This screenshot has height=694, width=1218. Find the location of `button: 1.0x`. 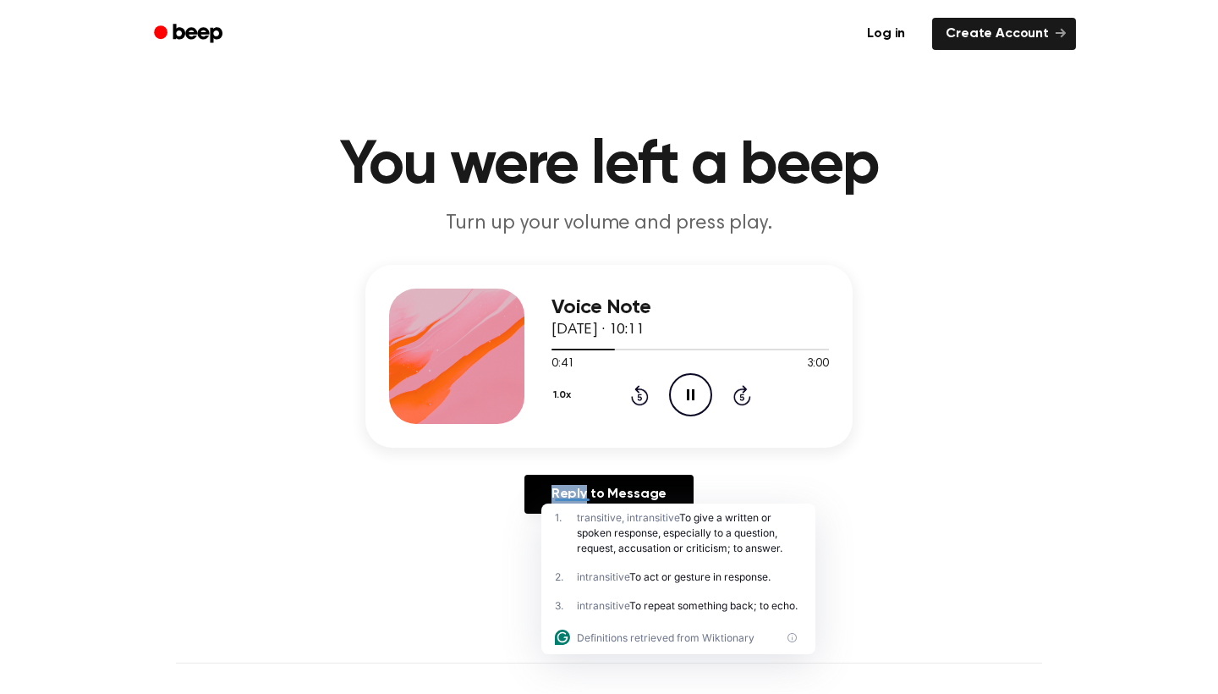

button: 1.0x is located at coordinates (564, 395).